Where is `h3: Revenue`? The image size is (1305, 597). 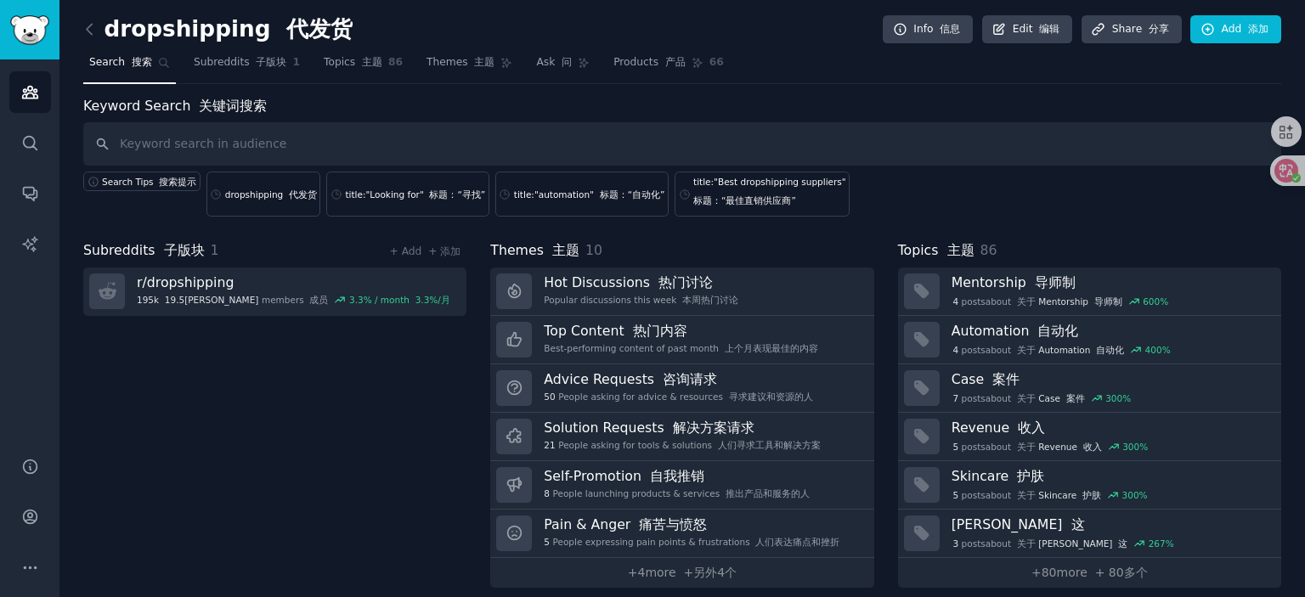
h3: Revenue is located at coordinates (1110, 427).